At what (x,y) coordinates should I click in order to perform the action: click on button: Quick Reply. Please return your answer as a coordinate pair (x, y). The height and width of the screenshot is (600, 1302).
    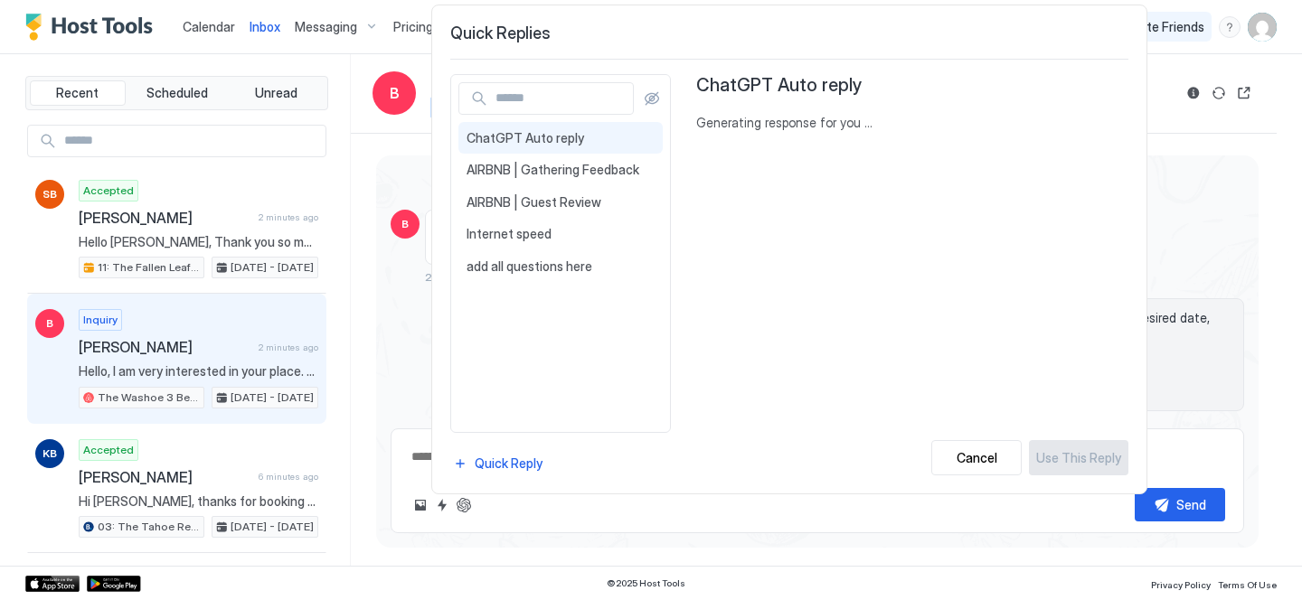
    Looking at the image, I should click on (497, 463).